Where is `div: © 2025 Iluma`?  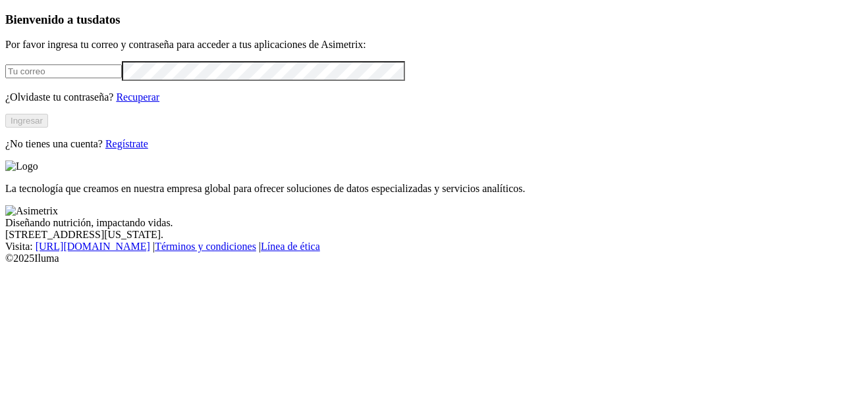
div: © 2025 Iluma is located at coordinates (421, 259).